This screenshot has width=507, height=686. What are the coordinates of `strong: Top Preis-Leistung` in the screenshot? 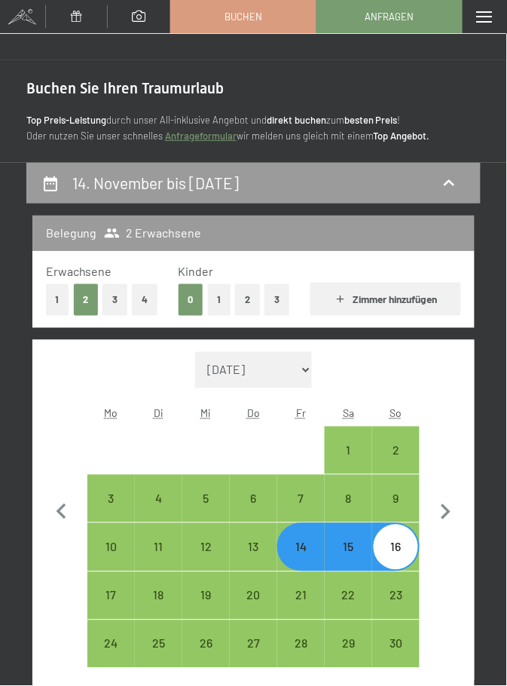 It's located at (66, 120).